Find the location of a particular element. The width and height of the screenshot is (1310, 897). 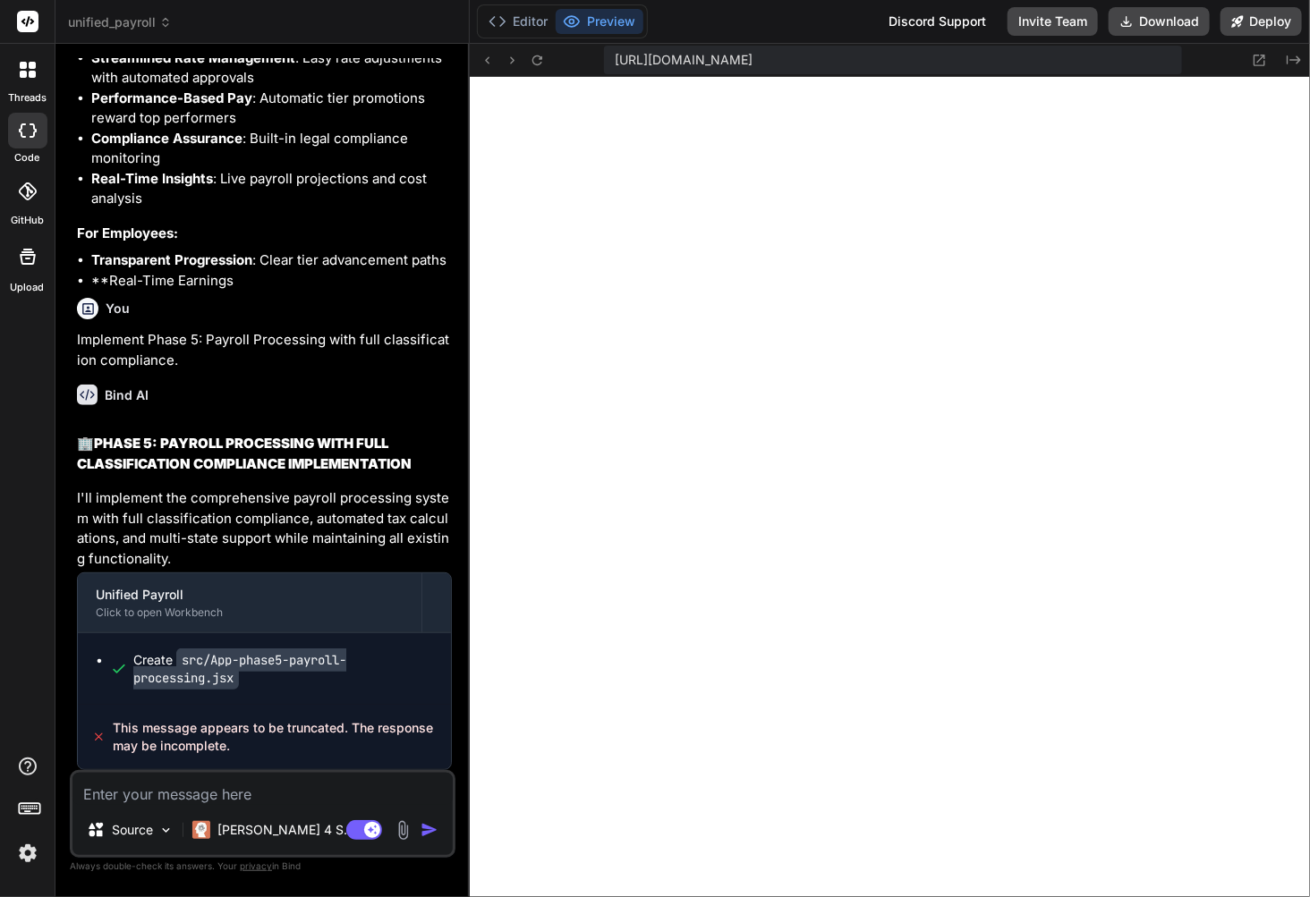

span: unified_payroll is located at coordinates (120, 22).